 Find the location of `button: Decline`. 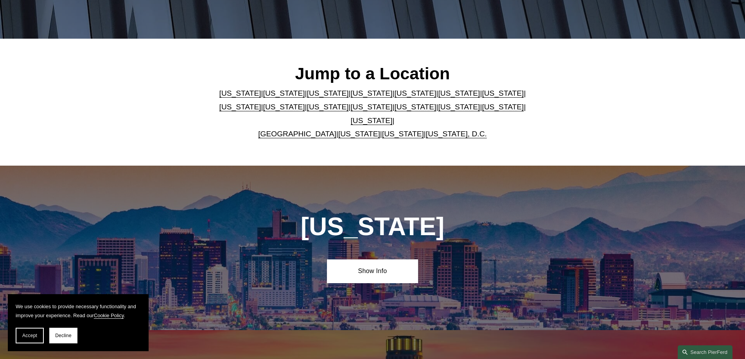

button: Decline is located at coordinates (63, 336).